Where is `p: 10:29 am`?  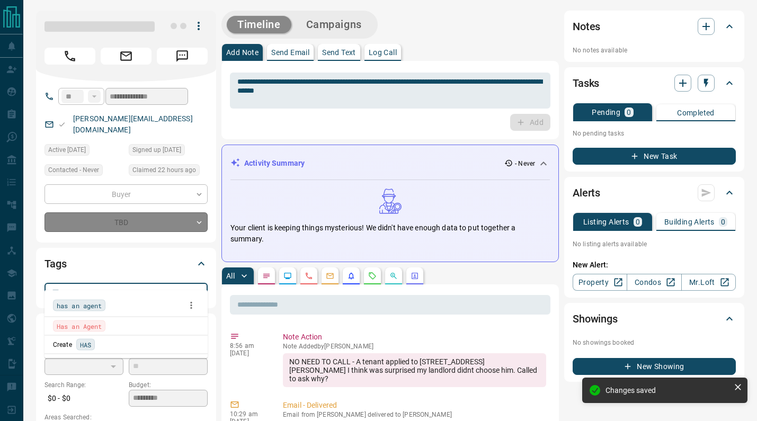
p: 10:29 am is located at coordinates (248, 414).